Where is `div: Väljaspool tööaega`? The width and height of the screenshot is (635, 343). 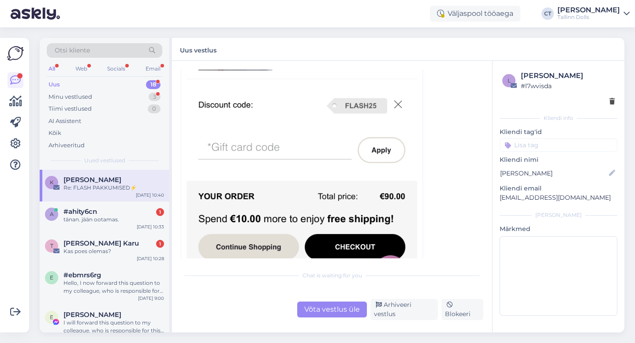 div: Väljaspool tööaega is located at coordinates (475, 14).